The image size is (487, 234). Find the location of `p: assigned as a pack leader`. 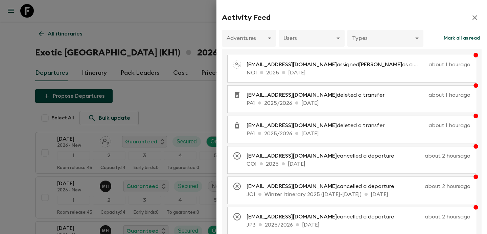

p: assigned as a pack leader is located at coordinates (336, 65).